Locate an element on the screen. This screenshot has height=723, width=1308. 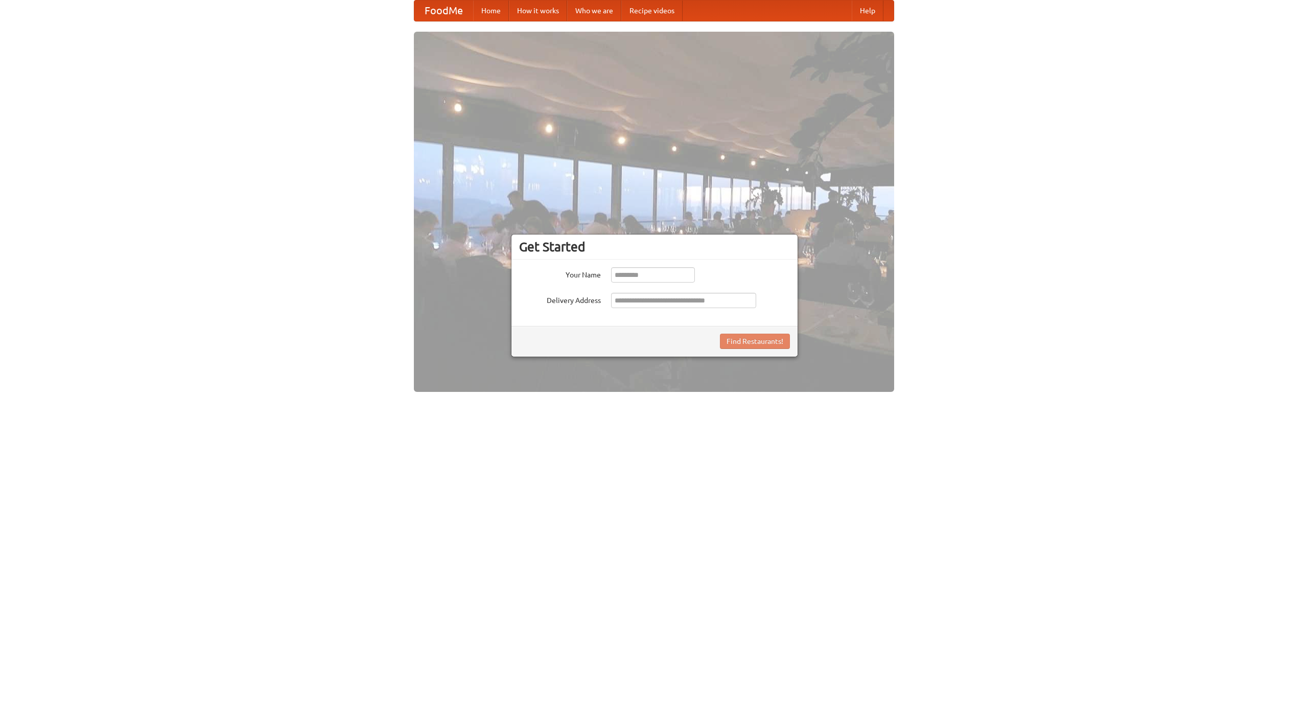
a: Help is located at coordinates (868, 11).